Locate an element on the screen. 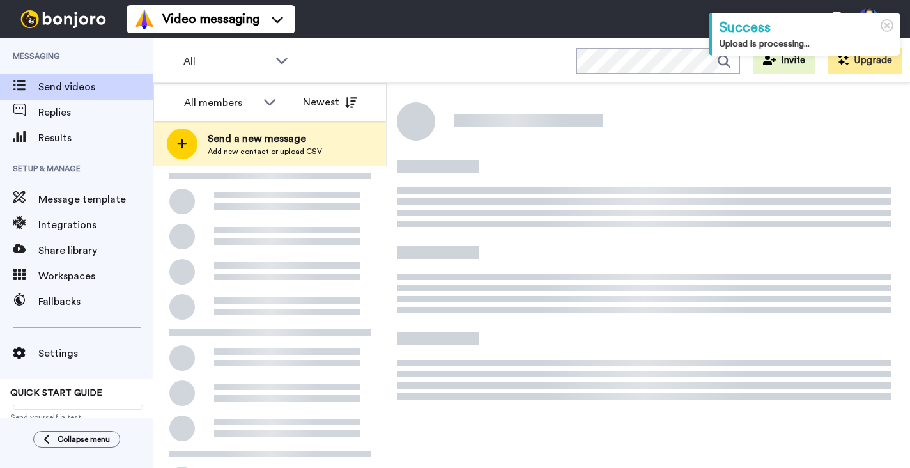 The height and width of the screenshot is (468, 910). span: Video messaging is located at coordinates (211, 19).